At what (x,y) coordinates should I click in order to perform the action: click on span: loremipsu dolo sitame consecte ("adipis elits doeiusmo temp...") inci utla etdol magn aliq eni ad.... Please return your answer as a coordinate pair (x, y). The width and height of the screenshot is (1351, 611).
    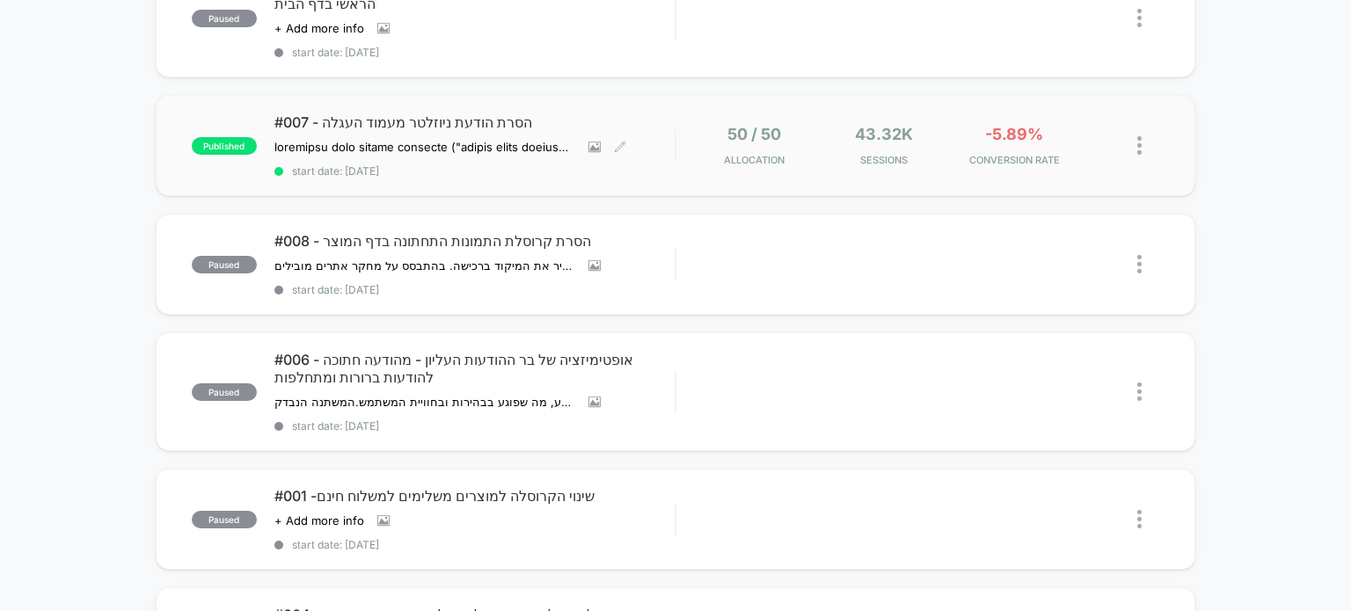
    Looking at the image, I should click on (425, 147).